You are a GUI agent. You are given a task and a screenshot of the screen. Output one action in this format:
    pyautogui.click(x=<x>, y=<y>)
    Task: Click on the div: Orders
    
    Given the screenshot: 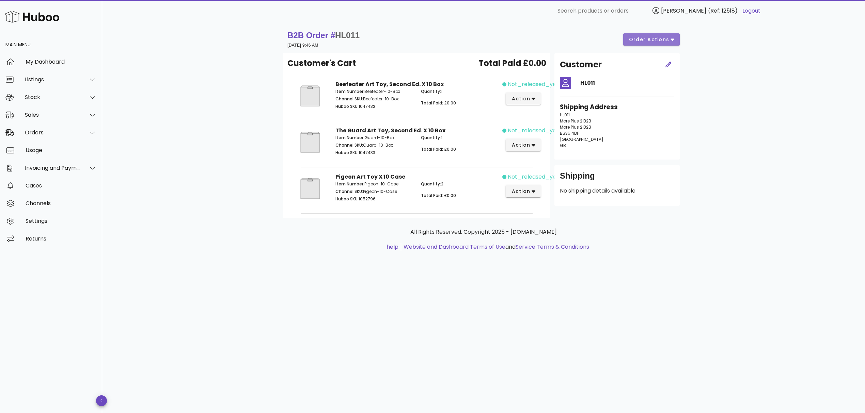 What is the action you would take?
    pyautogui.click(x=52, y=132)
    